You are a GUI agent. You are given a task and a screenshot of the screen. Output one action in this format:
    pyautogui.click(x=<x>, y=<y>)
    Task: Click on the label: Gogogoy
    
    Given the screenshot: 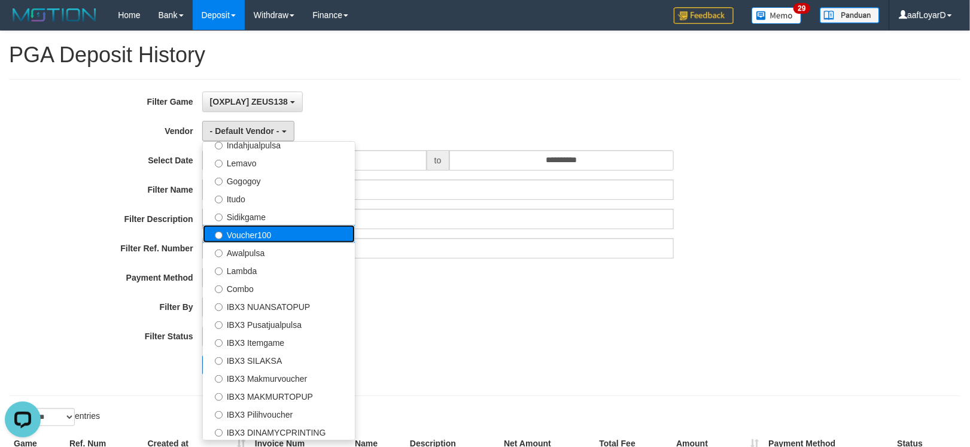 What is the action you would take?
    pyautogui.click(x=279, y=180)
    